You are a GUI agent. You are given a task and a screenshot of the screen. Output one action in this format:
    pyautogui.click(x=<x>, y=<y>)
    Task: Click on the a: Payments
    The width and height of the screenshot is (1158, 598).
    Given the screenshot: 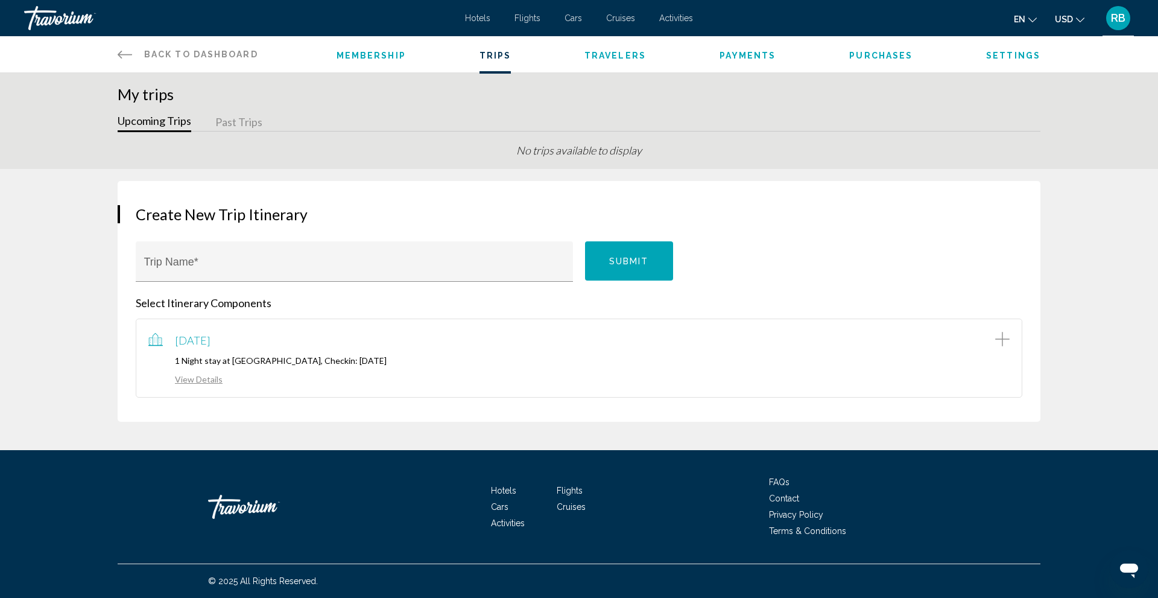 What is the action you would take?
    pyautogui.click(x=748, y=55)
    